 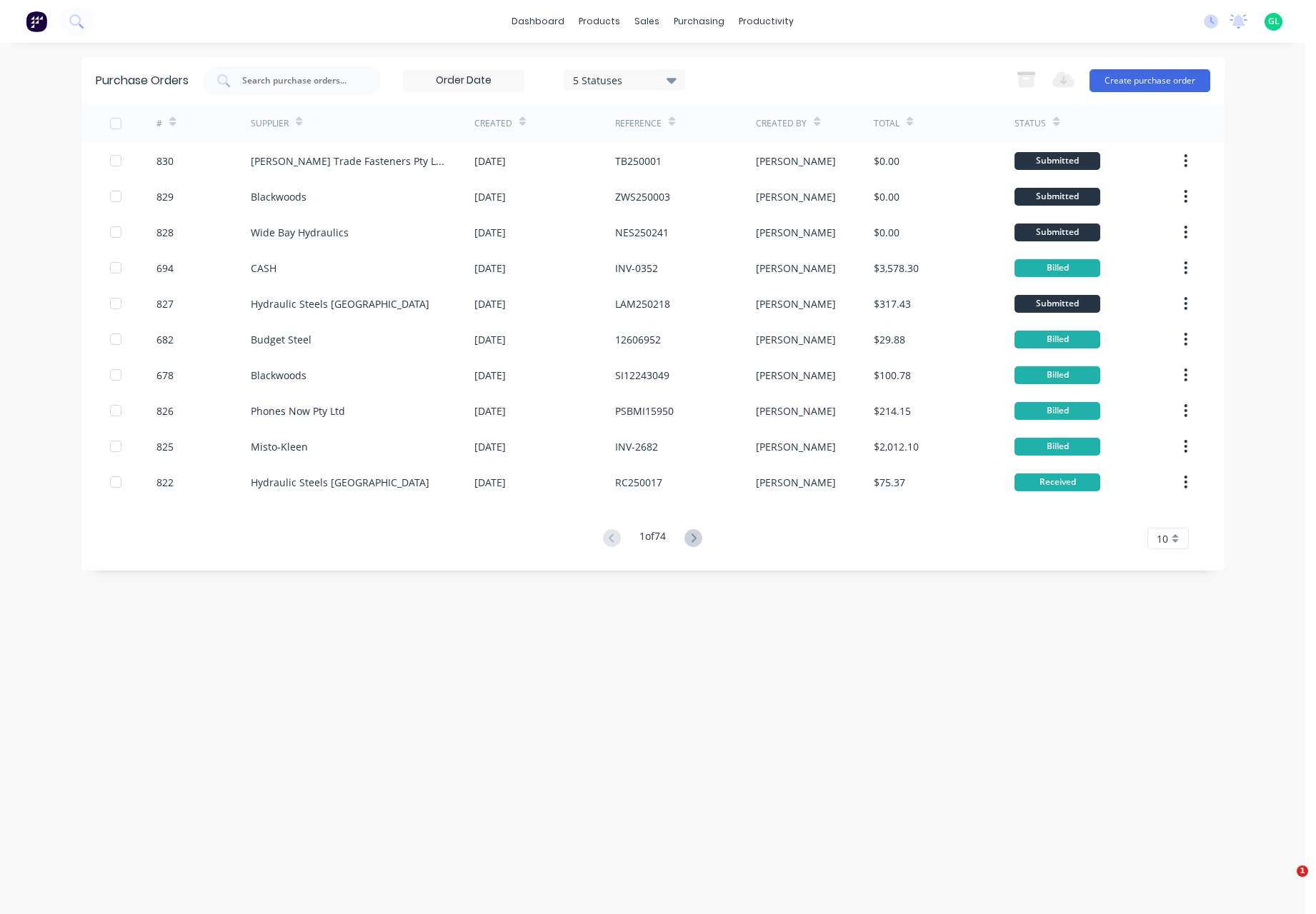 What do you see at coordinates (642, 197) in the screenshot?
I see `div: ZWS250003` at bounding box center [642, 197].